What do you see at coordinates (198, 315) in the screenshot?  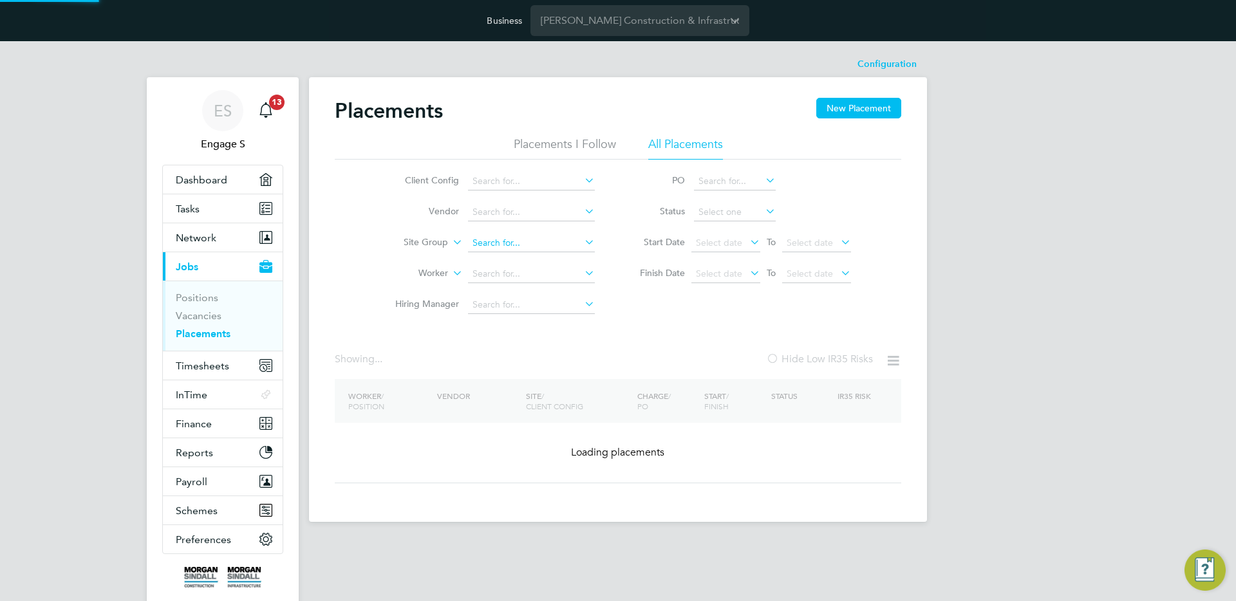 I see `a: Vacancies` at bounding box center [198, 315].